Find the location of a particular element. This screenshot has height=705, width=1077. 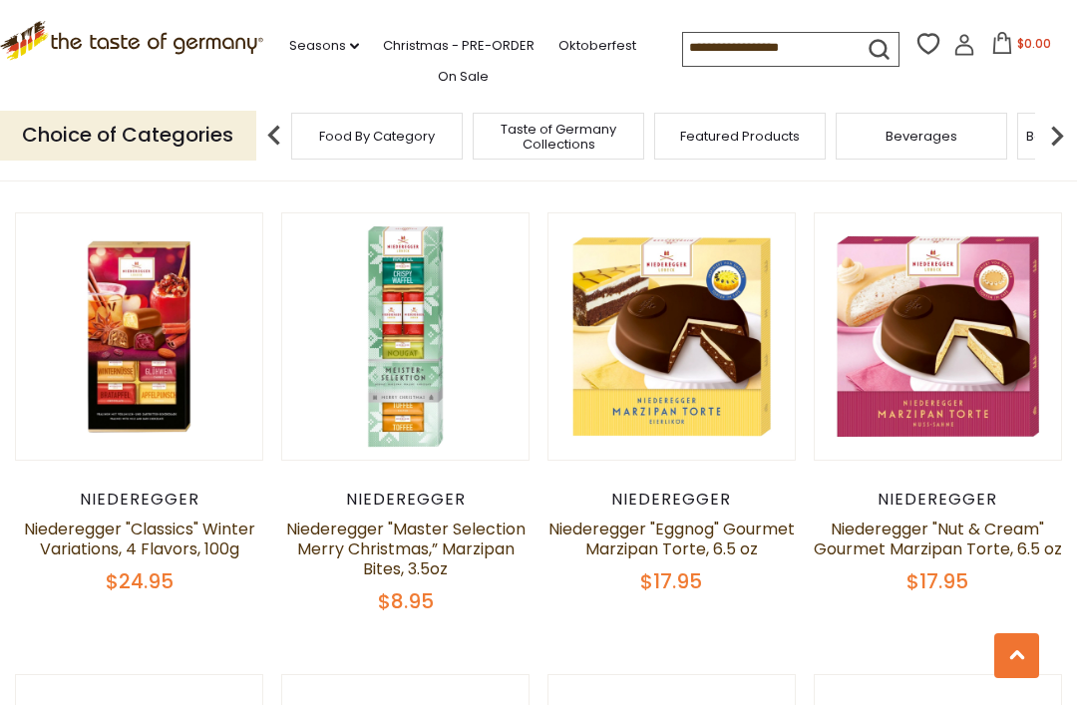

img: previous arrow is located at coordinates (274, 136).